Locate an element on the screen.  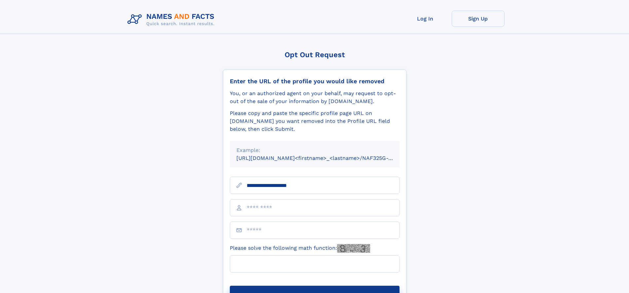
div: You, or an authorized agent on your behalf, may request to opt-out of the sale of your informatio... is located at coordinates (315, 97).